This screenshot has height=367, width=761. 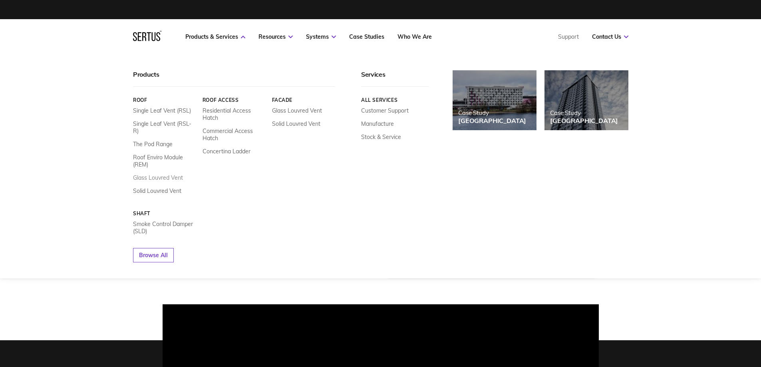 What do you see at coordinates (367, 37) in the screenshot?
I see `a: Case Studies` at bounding box center [367, 37].